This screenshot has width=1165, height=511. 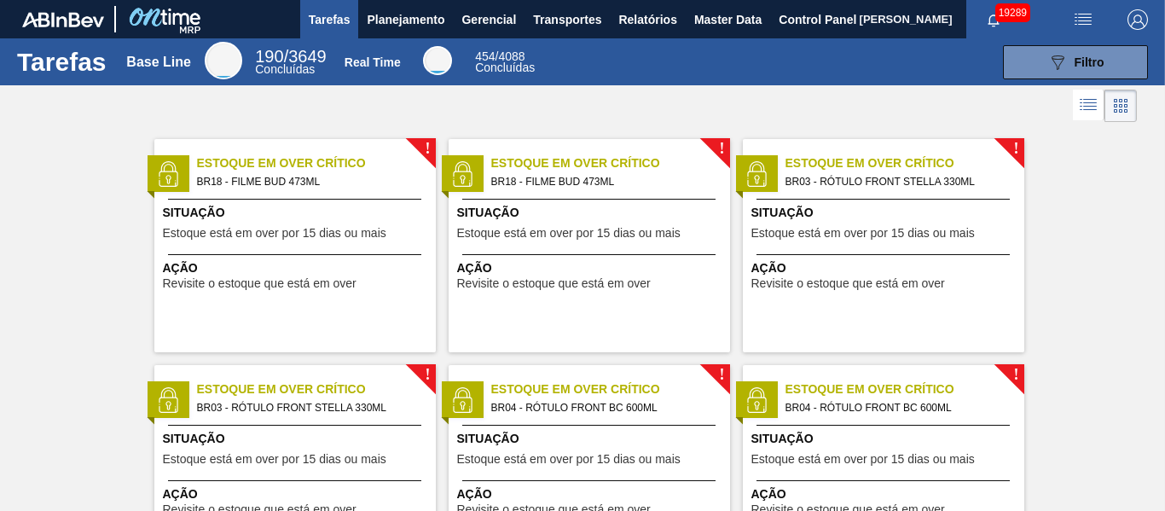 What do you see at coordinates (1075, 62) in the screenshot?
I see `button: Filtro` at bounding box center [1075, 62].